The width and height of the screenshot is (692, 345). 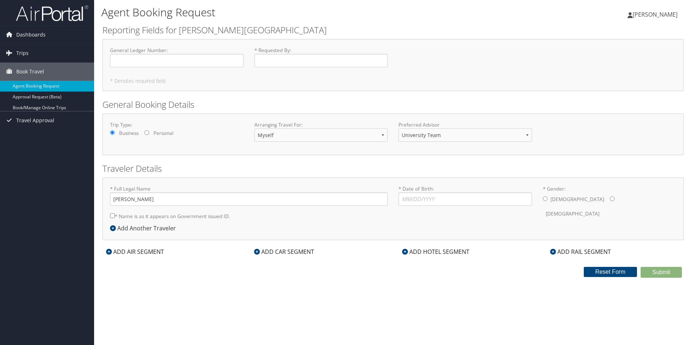 What do you see at coordinates (129, 133) in the screenshot?
I see `label: Business` at bounding box center [129, 133].